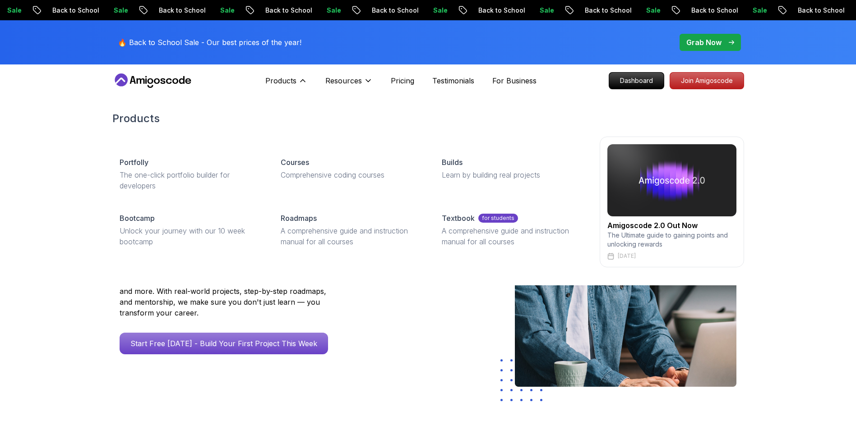  Describe the element at coordinates (350, 175) in the screenshot. I see `p: Comprehensive coding courses` at that location.